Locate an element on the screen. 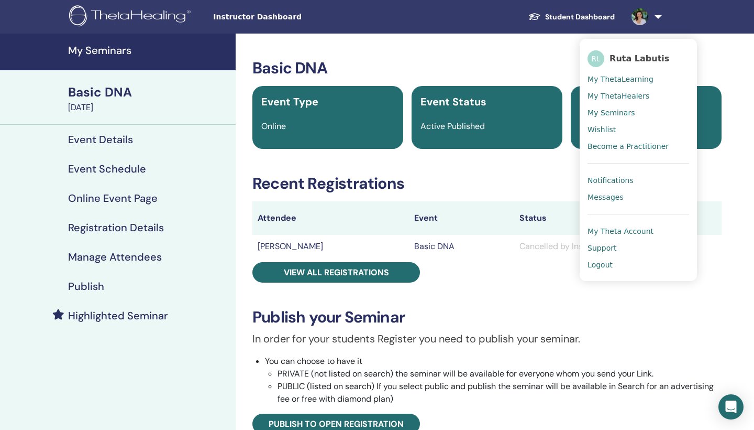 This screenshot has width=754, height=430. a: My Seminars is located at coordinates (639, 113).